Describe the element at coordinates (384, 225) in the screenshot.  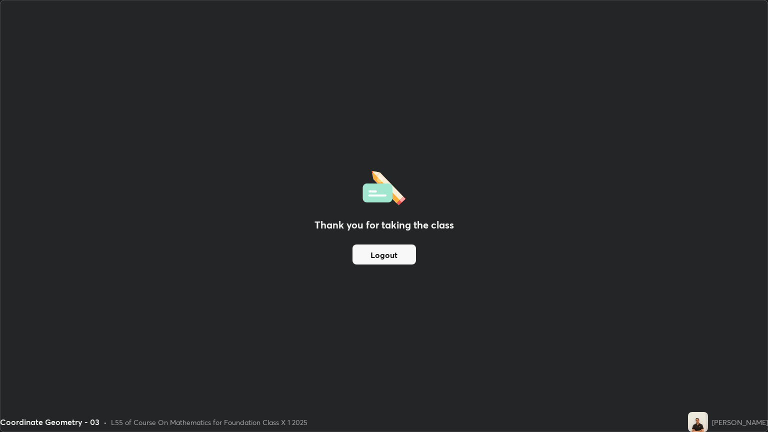
I see `h2: Thank you for taking the class` at that location.